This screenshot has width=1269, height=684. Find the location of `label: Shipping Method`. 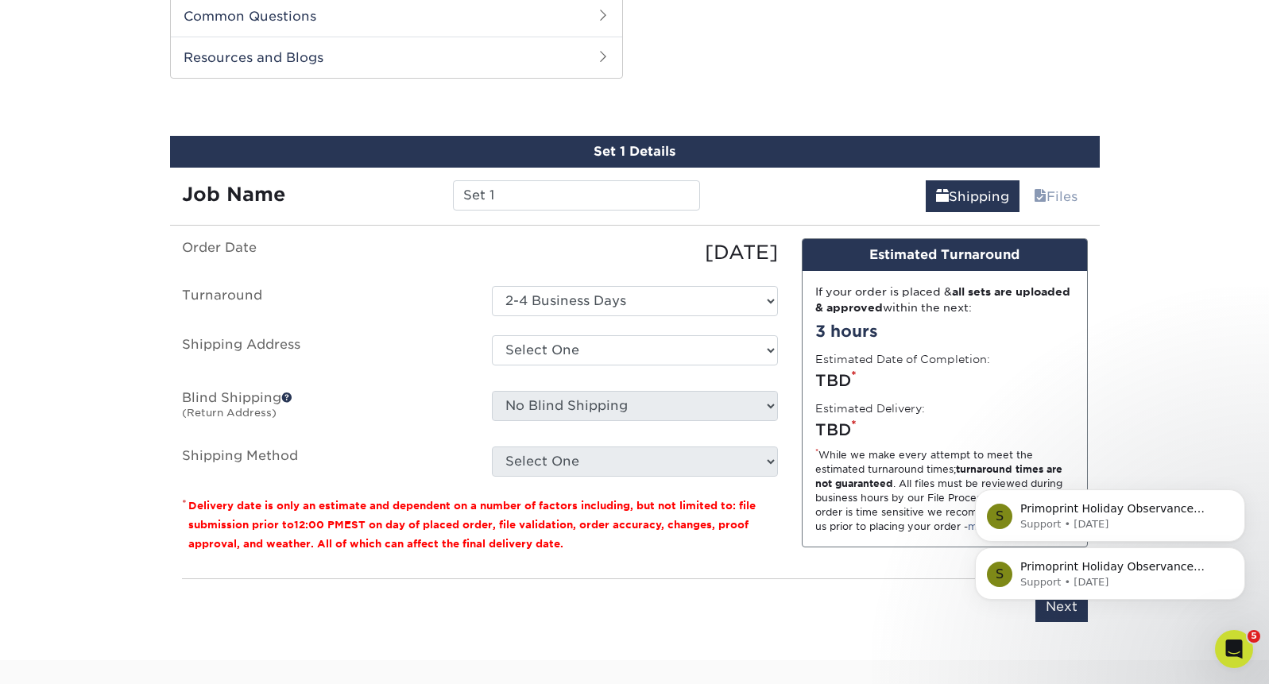

label: Shipping Method is located at coordinates (325, 462).